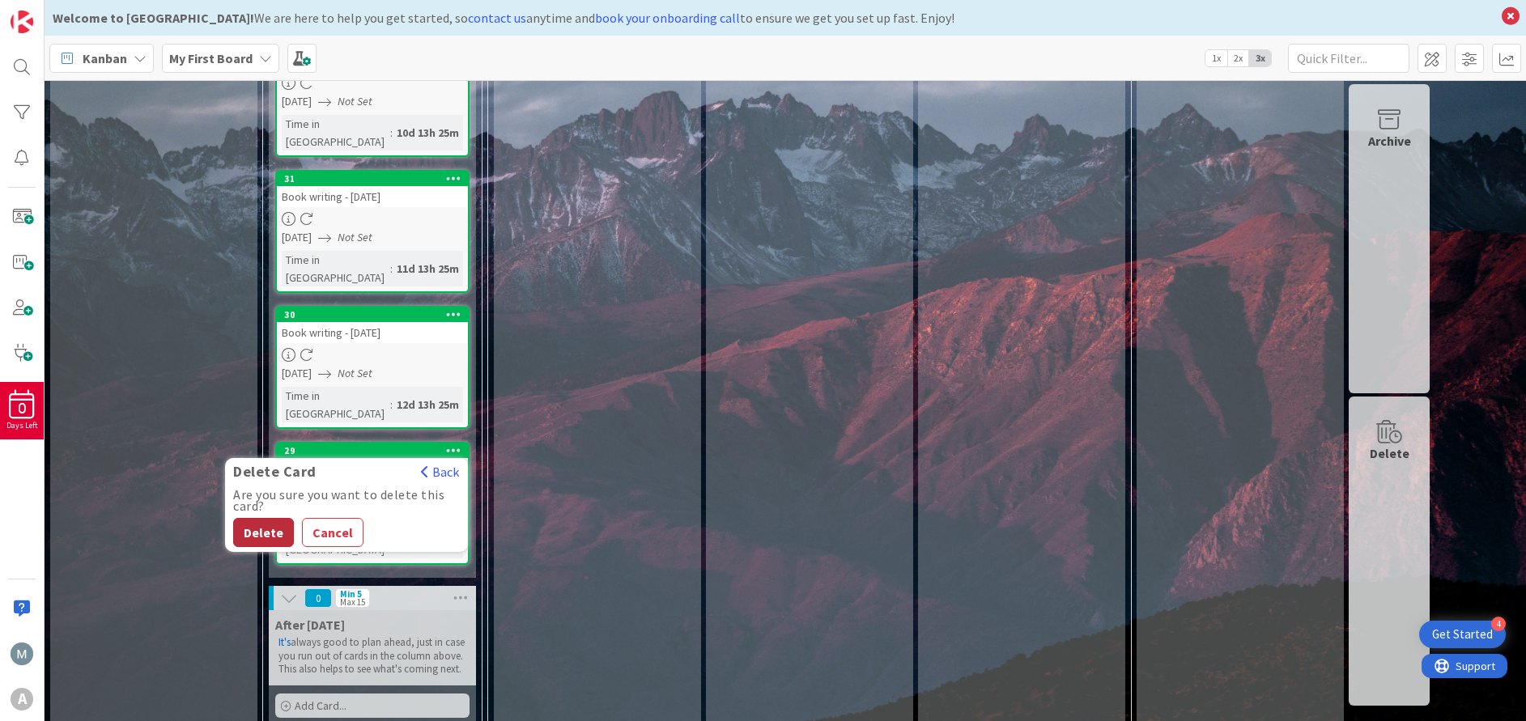 The width and height of the screenshot is (1526, 721). I want to click on div: 29Delete CardBackAre you sure you want to delete this card?DeleteCancel, so click(372, 451).